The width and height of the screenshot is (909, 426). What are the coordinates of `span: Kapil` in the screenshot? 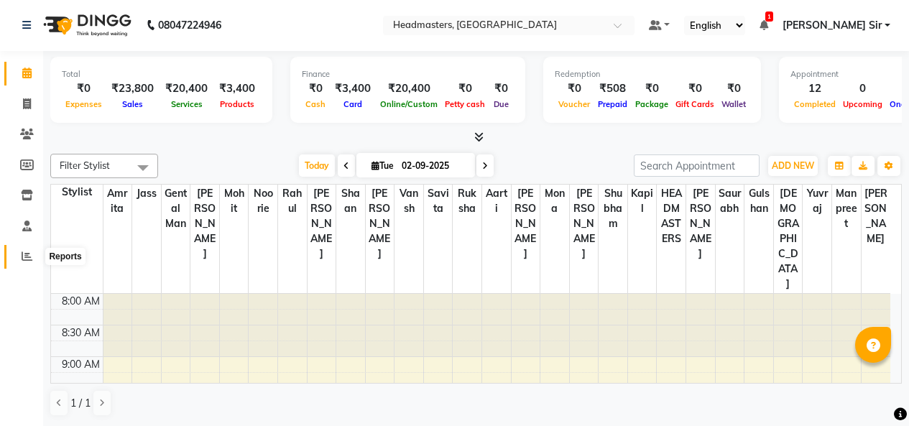 It's located at (642, 201).